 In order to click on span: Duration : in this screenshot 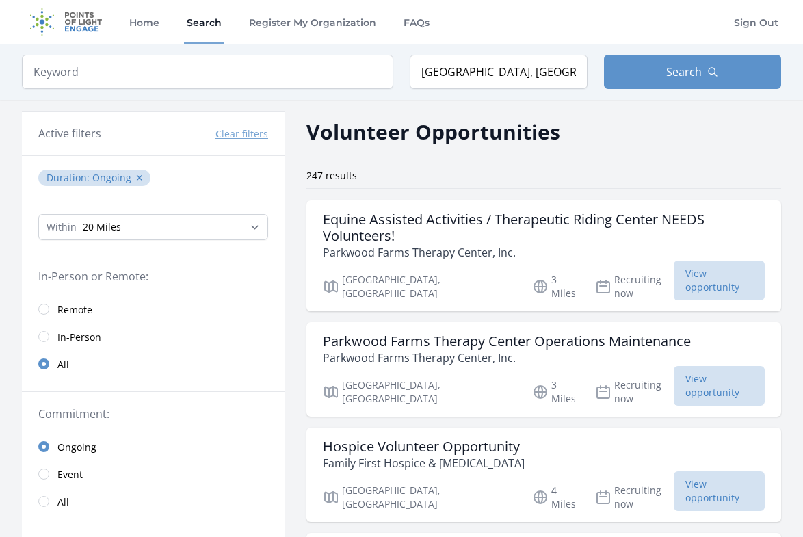, I will do `click(69, 177)`.